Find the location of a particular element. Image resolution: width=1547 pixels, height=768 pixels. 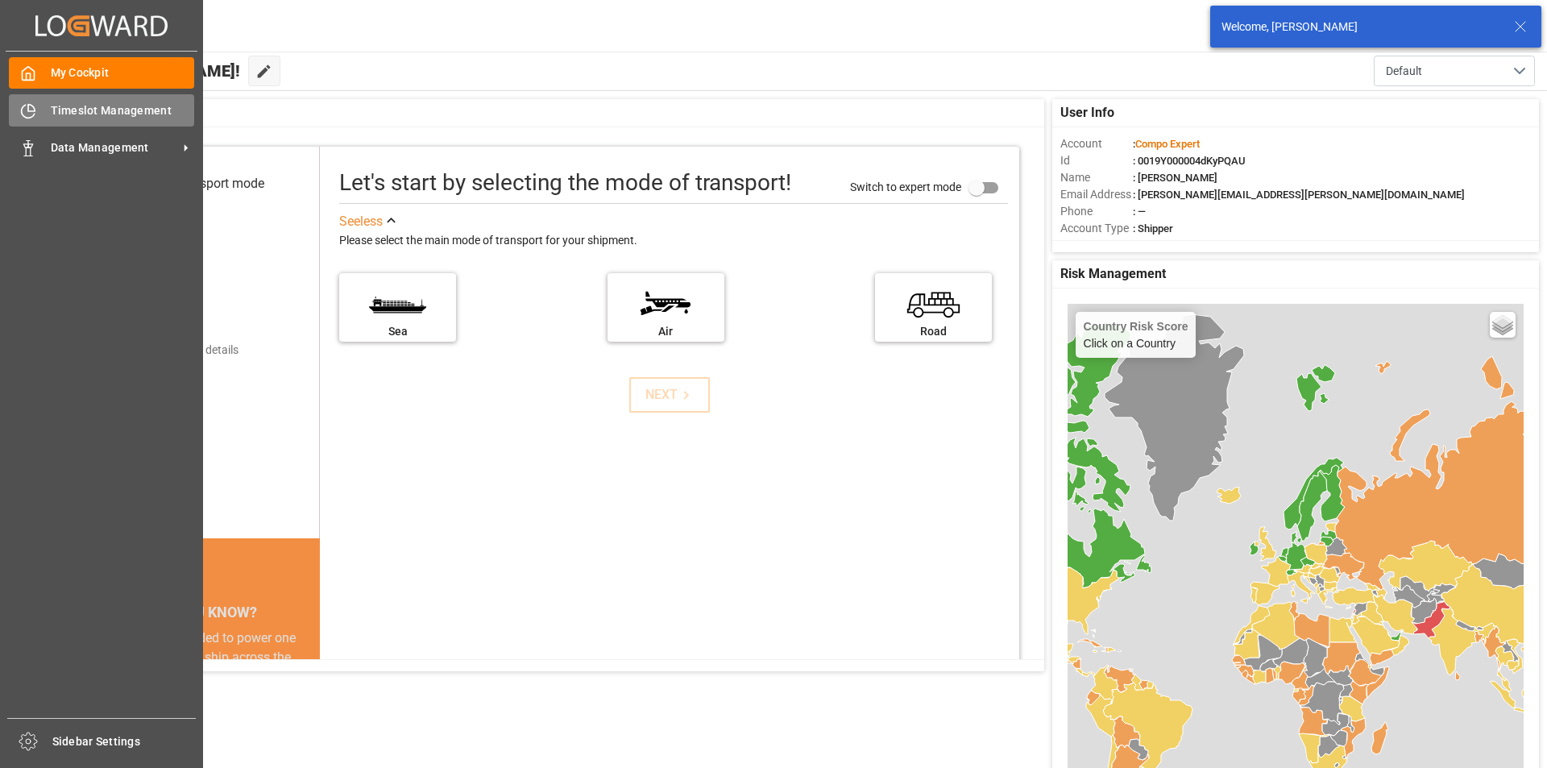

a: Layers is located at coordinates (1503, 325).